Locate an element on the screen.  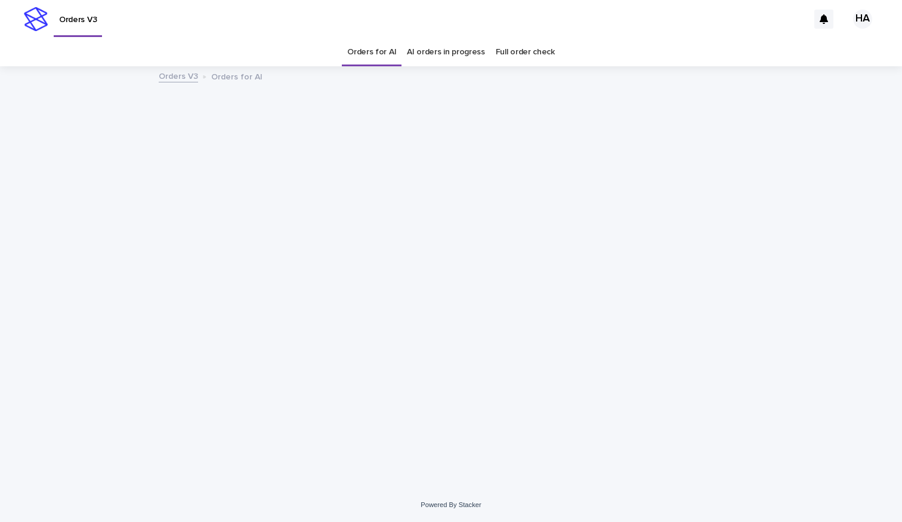
a: Full order check is located at coordinates (525, 52).